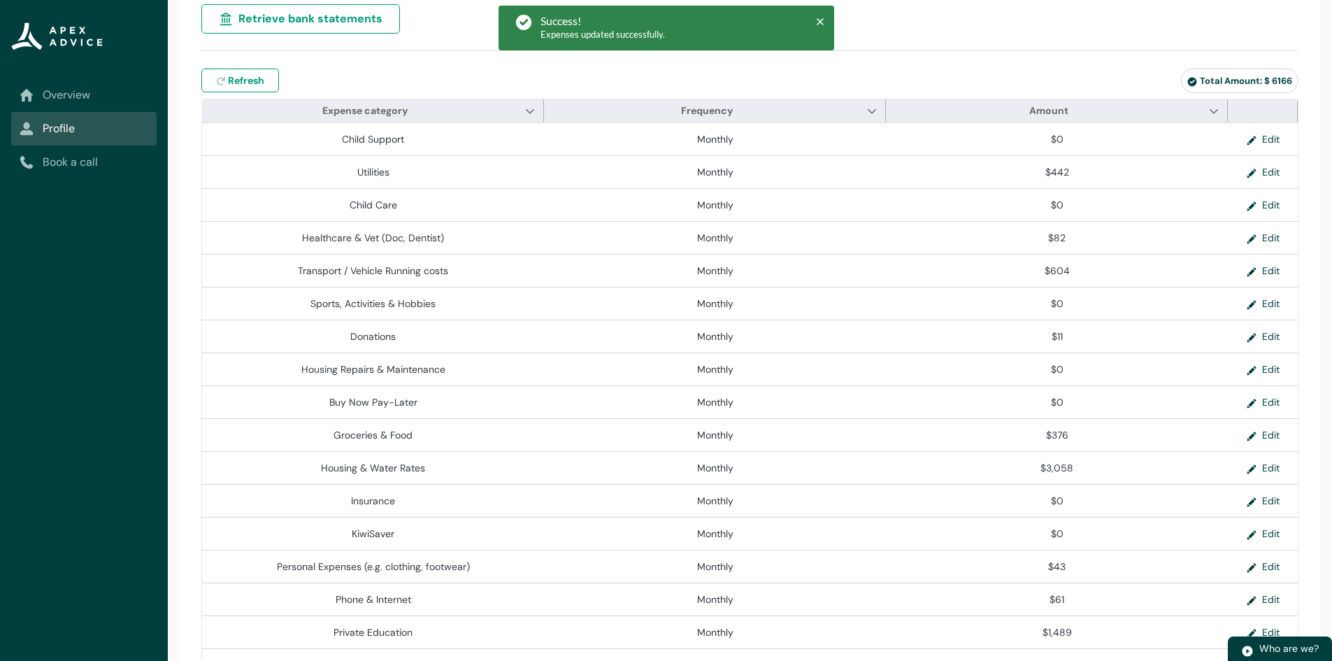 This screenshot has height=661, width=1332. What do you see at coordinates (373, 468) in the screenshot?
I see `lightning-base-formatted-text: Housing & Water Rates` at bounding box center [373, 468].